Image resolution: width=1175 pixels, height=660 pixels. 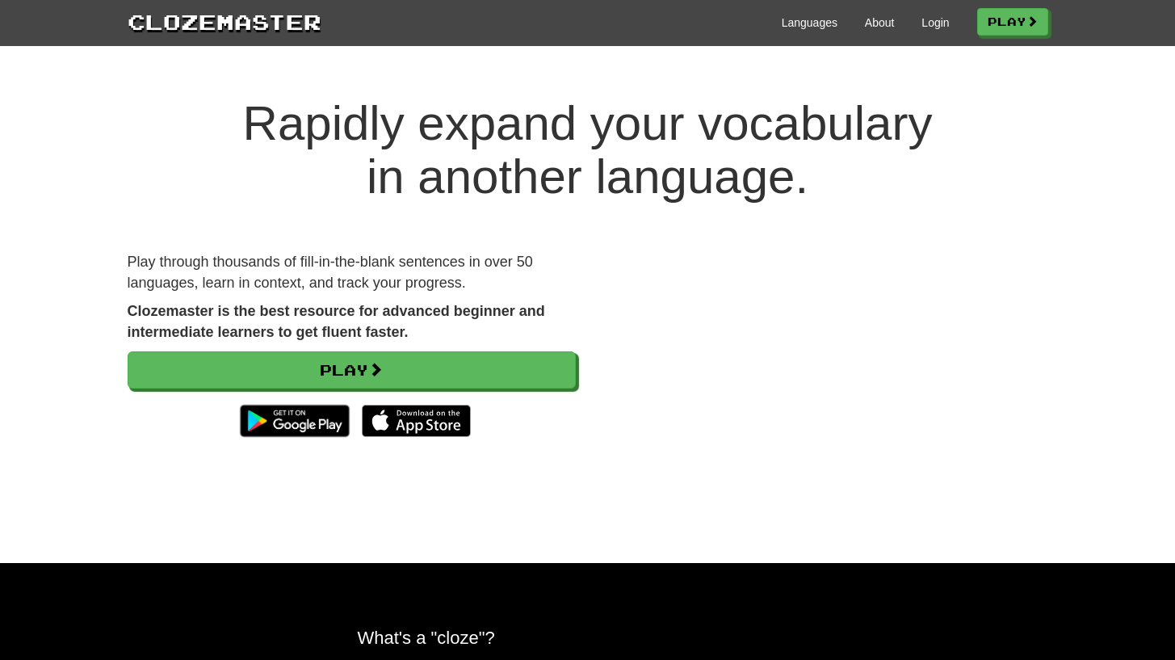 I want to click on p: Play through thousands of fill-in-the-blank sentences in over 50 languages, learn in context, and..., so click(x=351, y=272).